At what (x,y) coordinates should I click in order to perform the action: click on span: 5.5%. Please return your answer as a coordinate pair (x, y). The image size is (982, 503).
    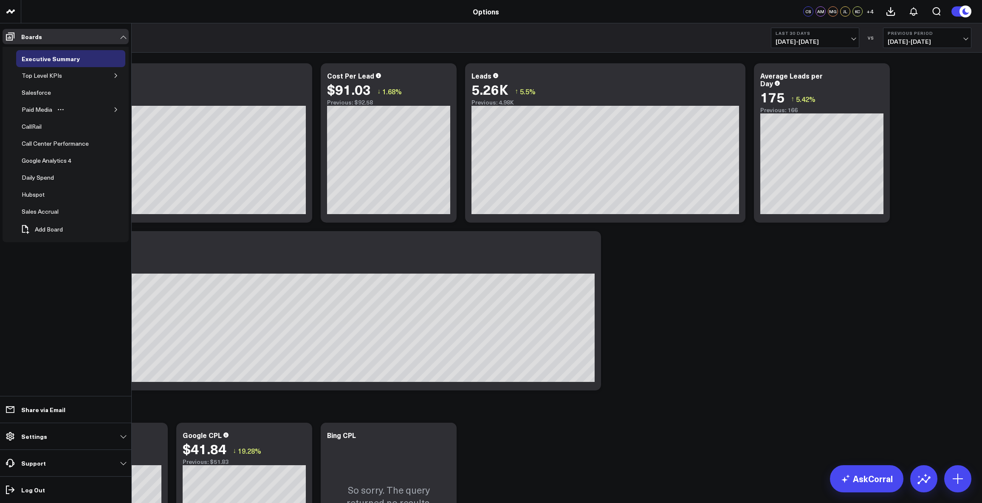
    Looking at the image, I should click on (527, 91).